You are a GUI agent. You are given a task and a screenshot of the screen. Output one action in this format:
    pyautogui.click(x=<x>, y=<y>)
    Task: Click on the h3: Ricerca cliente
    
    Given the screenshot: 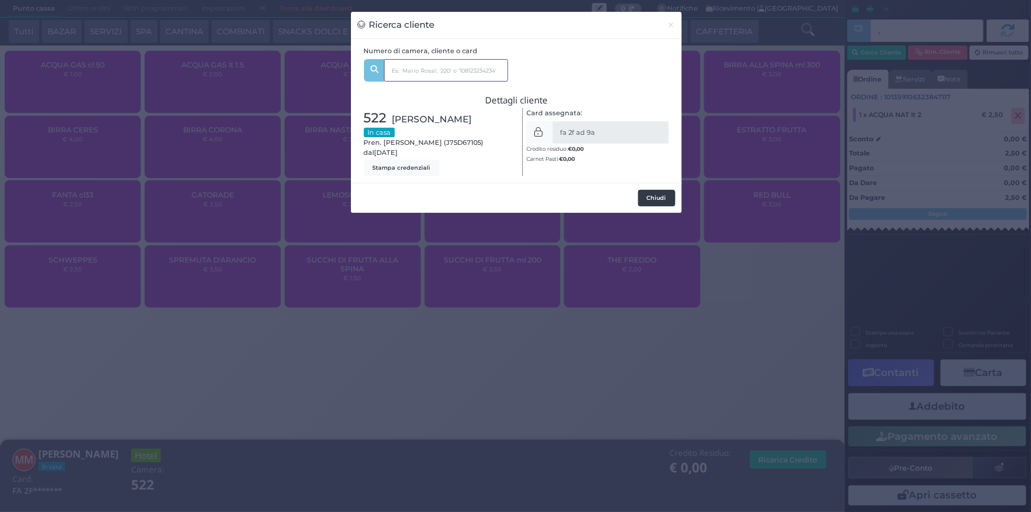 What is the action you would take?
    pyautogui.click(x=396, y=25)
    